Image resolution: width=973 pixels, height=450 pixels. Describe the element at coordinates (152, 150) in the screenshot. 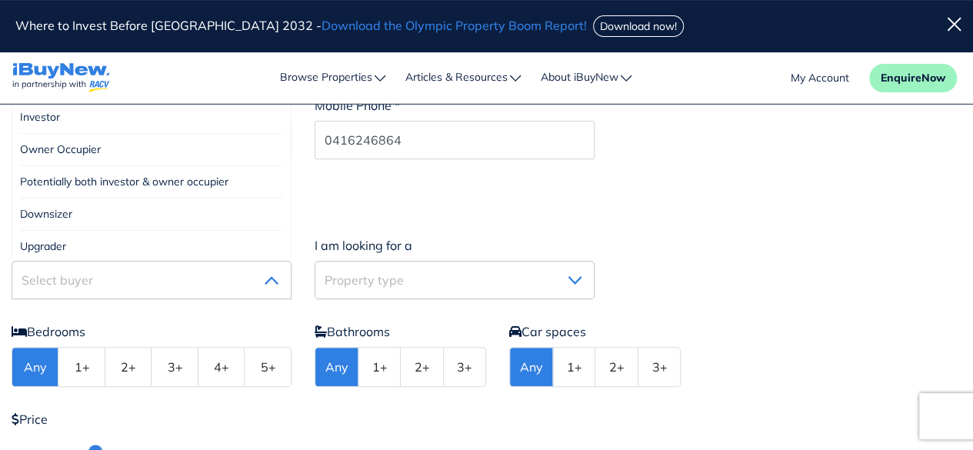

I see `div: Owner Occupier` at that location.